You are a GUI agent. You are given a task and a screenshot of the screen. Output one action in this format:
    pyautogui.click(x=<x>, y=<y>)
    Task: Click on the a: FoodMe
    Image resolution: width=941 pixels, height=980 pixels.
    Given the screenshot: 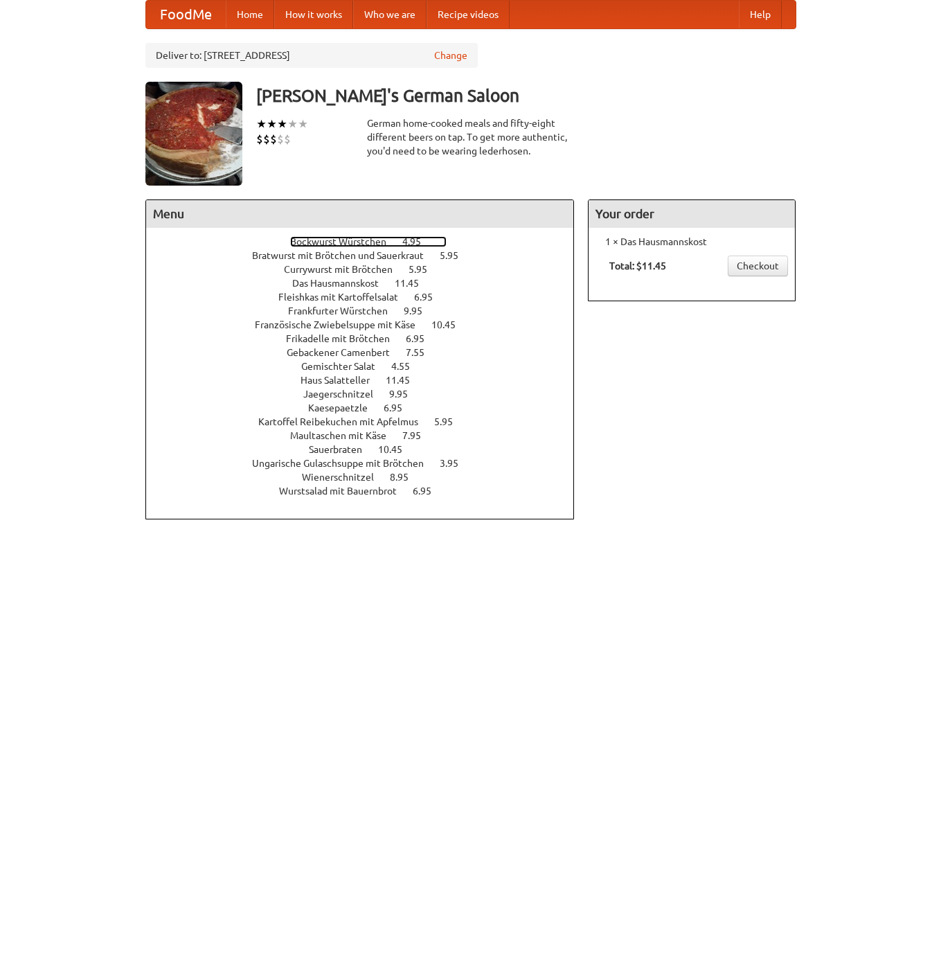 What is the action you would take?
    pyautogui.click(x=186, y=15)
    